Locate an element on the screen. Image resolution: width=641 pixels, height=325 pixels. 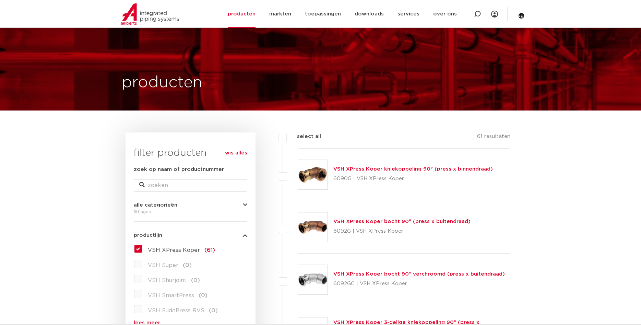
input: zoeken is located at coordinates (190, 185).